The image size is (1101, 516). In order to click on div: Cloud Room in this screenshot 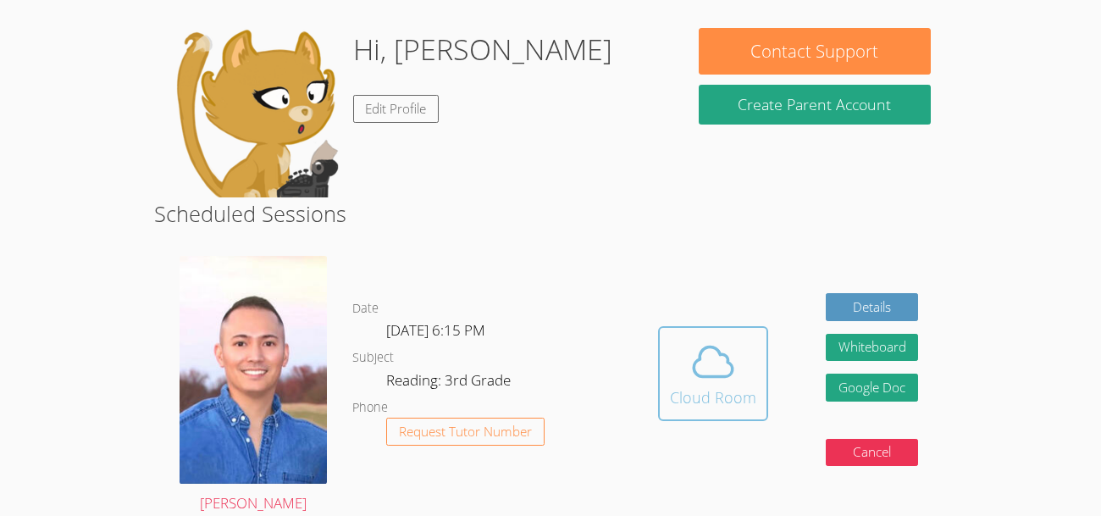, I will do `click(713, 397)`.